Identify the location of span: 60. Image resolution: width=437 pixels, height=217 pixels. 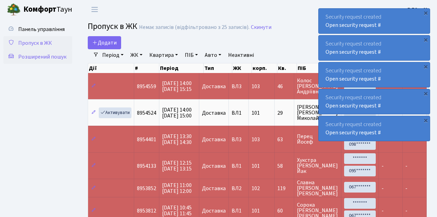
(284, 211).